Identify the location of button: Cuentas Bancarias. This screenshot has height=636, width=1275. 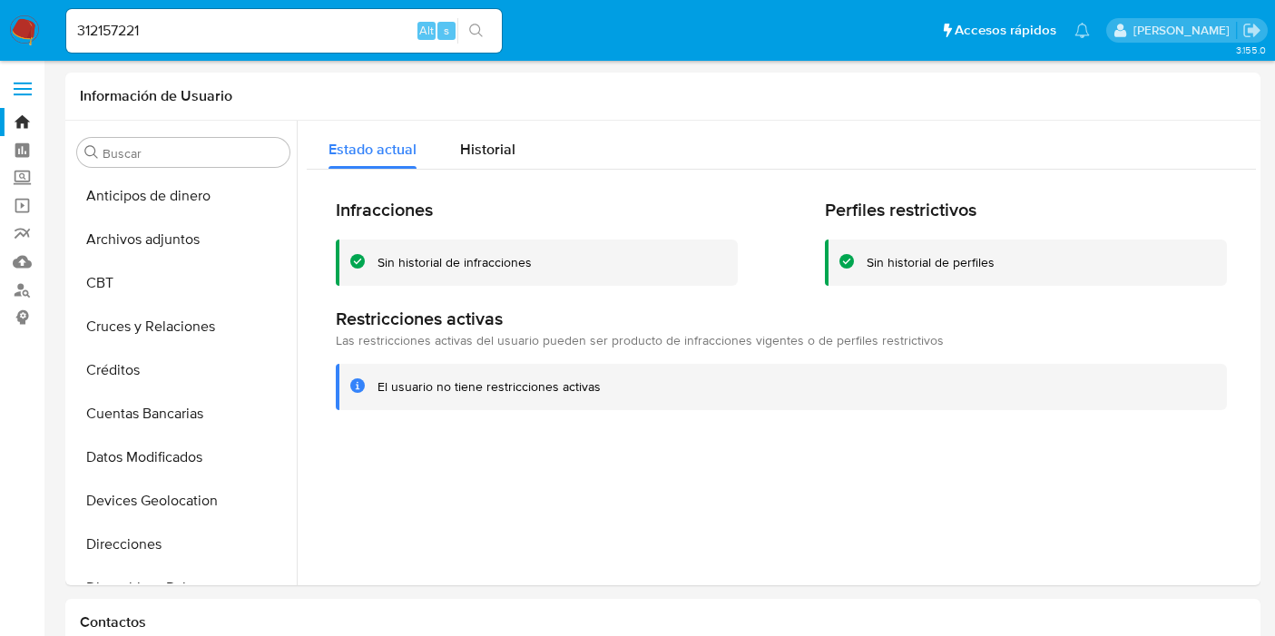
(183, 414).